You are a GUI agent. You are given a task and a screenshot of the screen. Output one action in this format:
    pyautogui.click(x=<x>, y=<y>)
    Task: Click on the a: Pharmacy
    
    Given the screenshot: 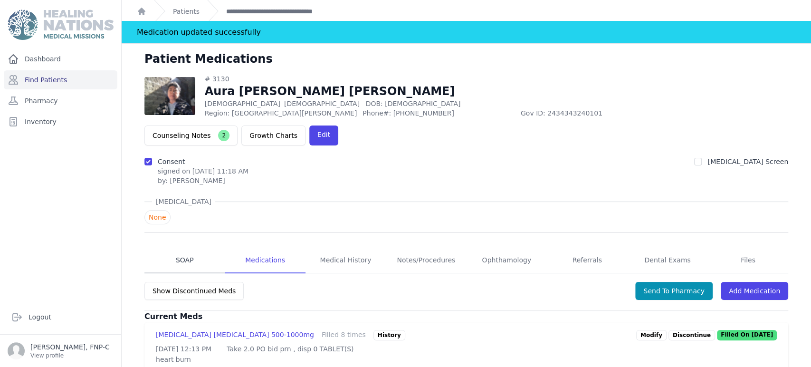 What is the action you would take?
    pyautogui.click(x=60, y=101)
    